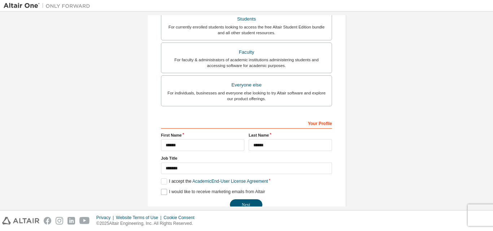  Describe the element at coordinates (247, 123) in the screenshot. I see `div: Your Profile` at that location.